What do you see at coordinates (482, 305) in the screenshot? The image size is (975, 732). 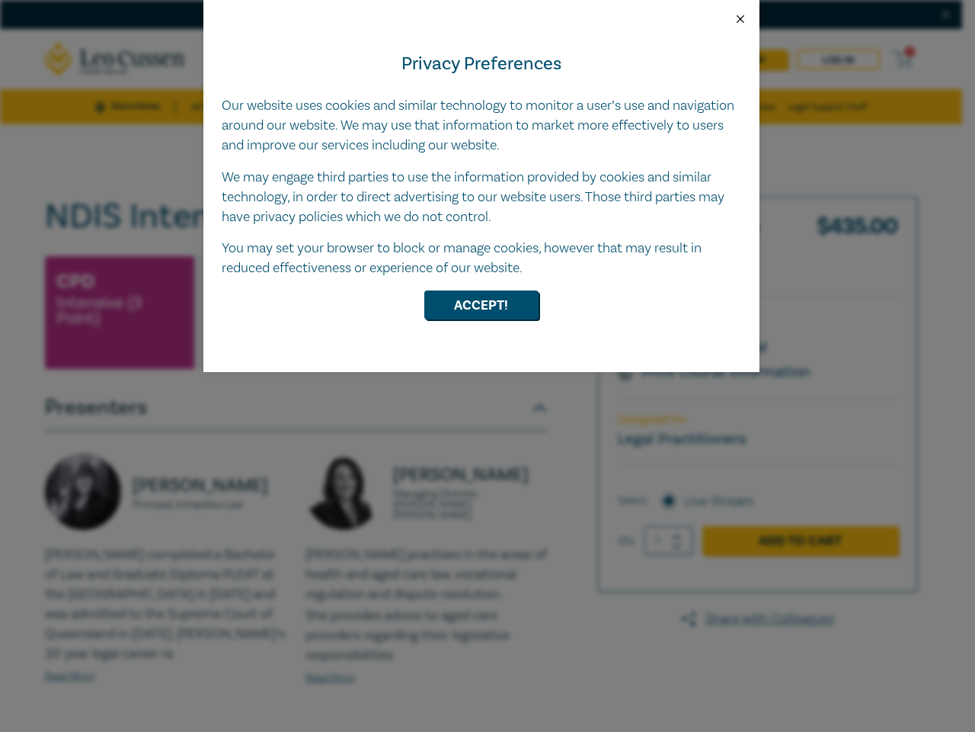 I see `button: Accept!` at bounding box center [482, 305].